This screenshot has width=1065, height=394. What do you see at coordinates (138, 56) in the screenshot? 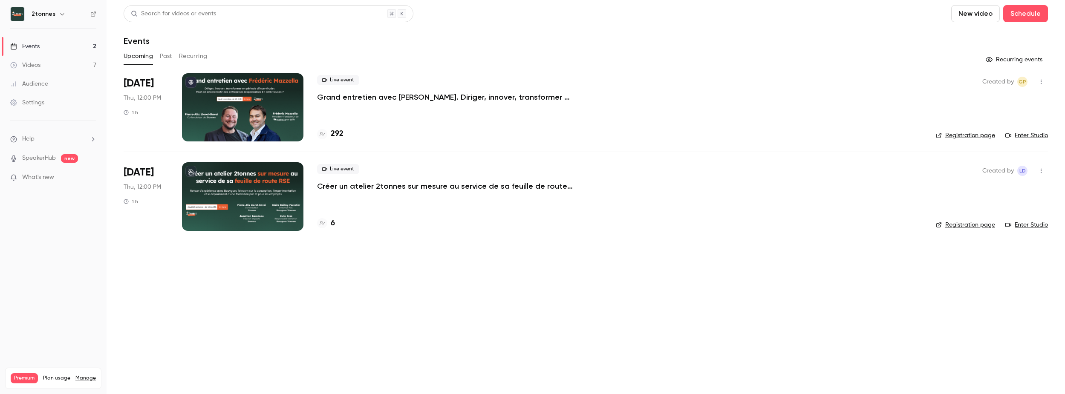
I see `button: Upcoming` at bounding box center [138, 56].